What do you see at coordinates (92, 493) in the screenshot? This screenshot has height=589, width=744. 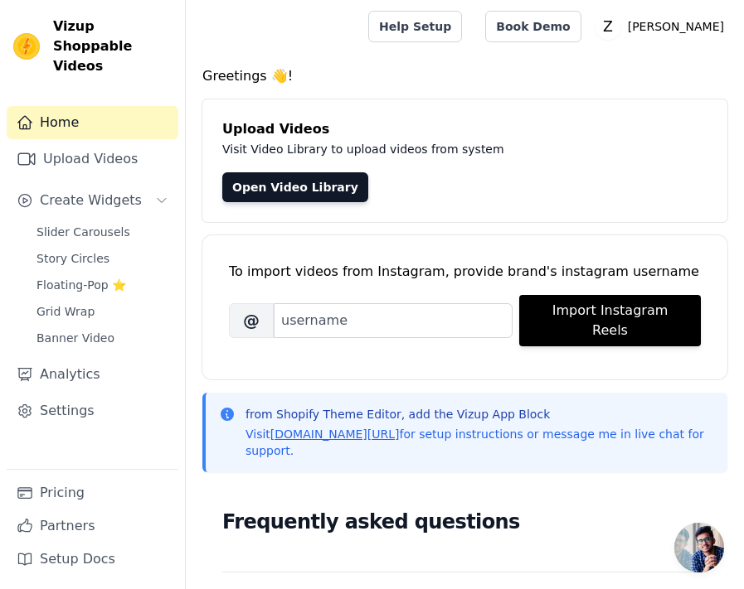 I see `a: Pricing` at bounding box center [92, 493].